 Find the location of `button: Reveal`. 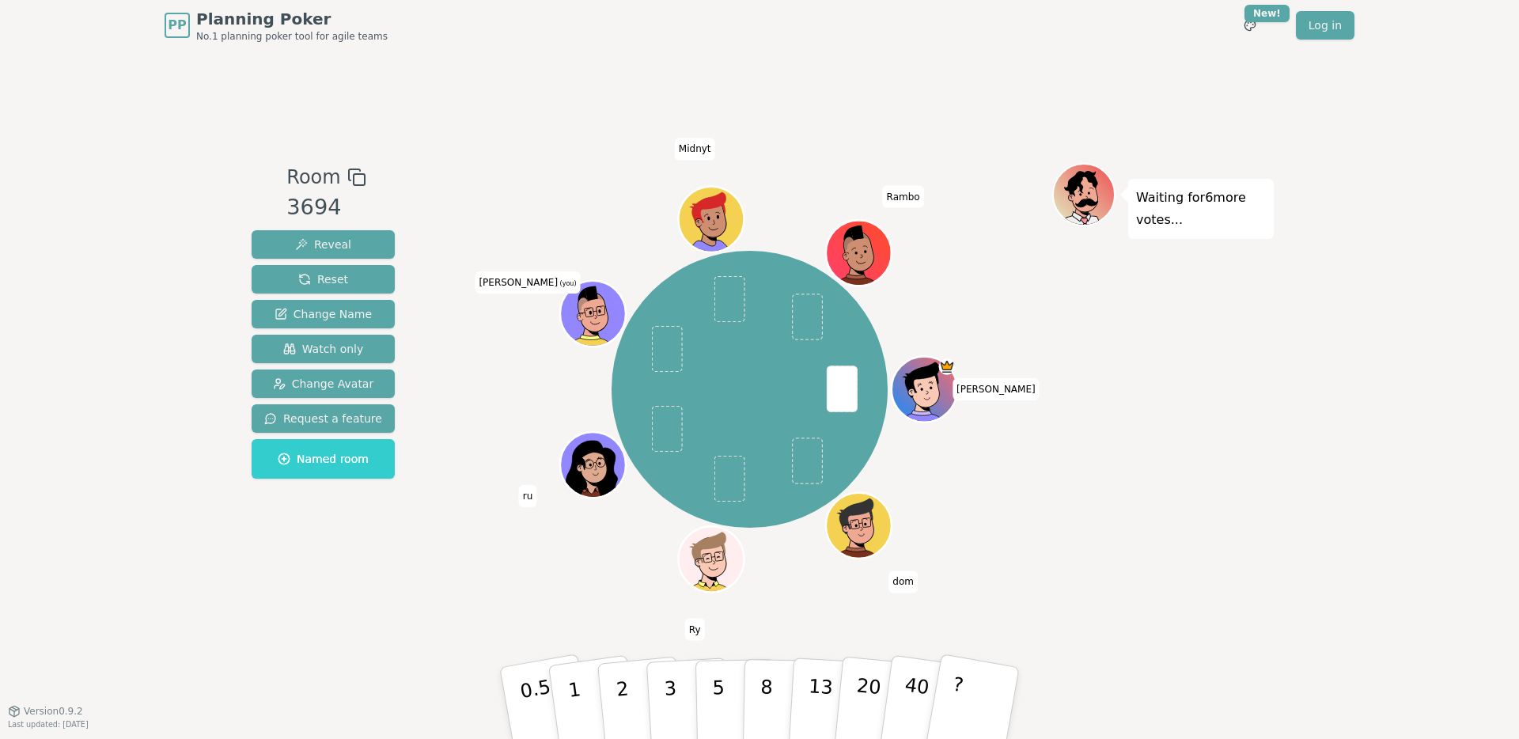

button: Reveal is located at coordinates (323, 245).